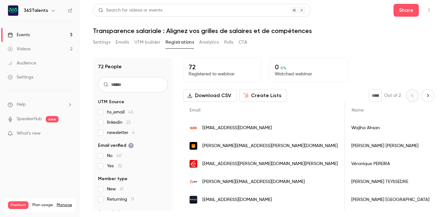  I want to click on div: Audience, so click(22, 63).